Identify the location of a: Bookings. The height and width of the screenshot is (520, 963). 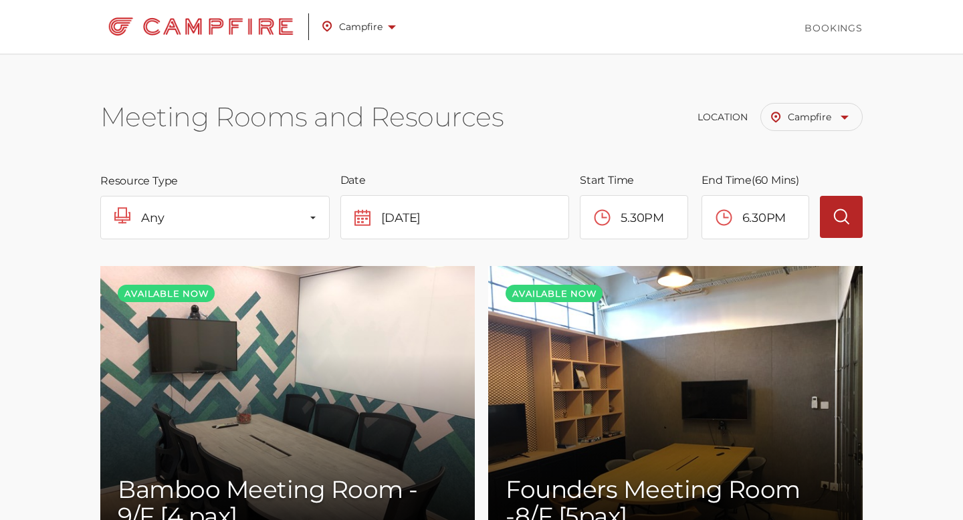
(833, 28).